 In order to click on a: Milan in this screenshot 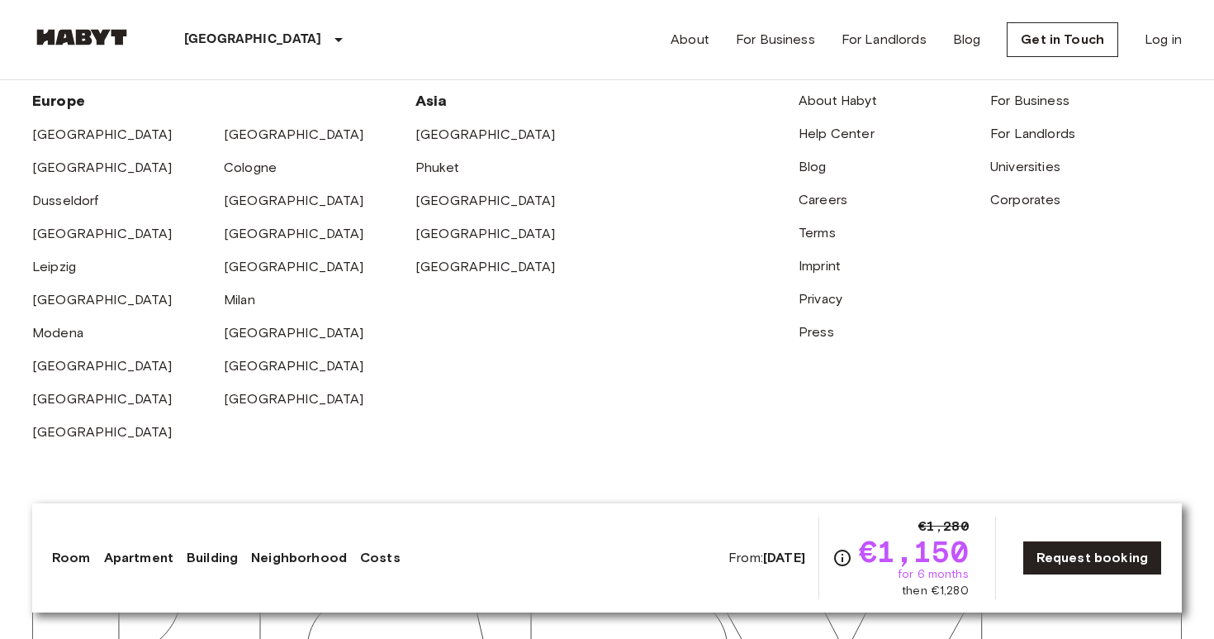, I will do `click(240, 299)`.